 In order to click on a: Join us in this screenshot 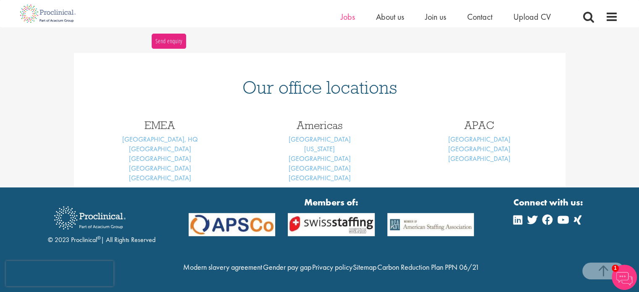, I will do `click(436, 17)`.